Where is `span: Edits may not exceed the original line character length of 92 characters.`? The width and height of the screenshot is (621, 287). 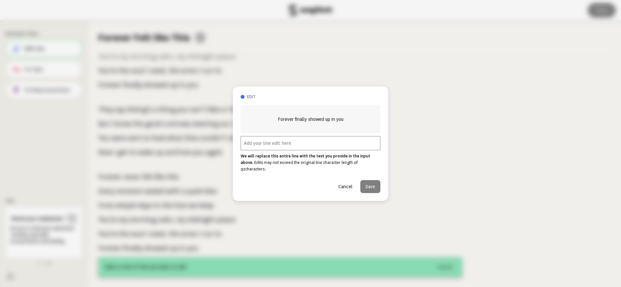
span: Edits may not exceed the original line character length of 92 characters. is located at coordinates (299, 166).